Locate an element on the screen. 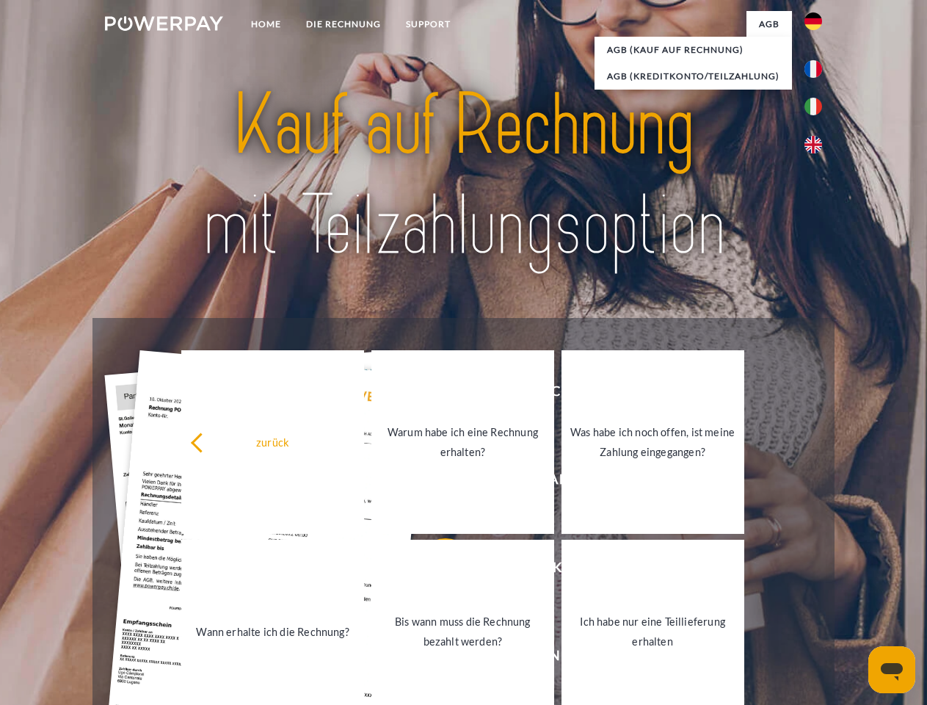 This screenshot has width=927, height=705. a: Home is located at coordinates (266, 24).